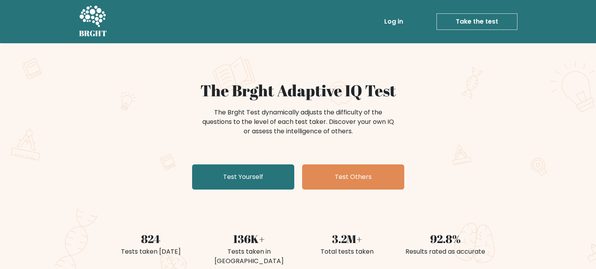 This screenshot has width=596, height=269. Describe the element at coordinates (353, 177) in the screenshot. I see `a: Test Others` at that location.